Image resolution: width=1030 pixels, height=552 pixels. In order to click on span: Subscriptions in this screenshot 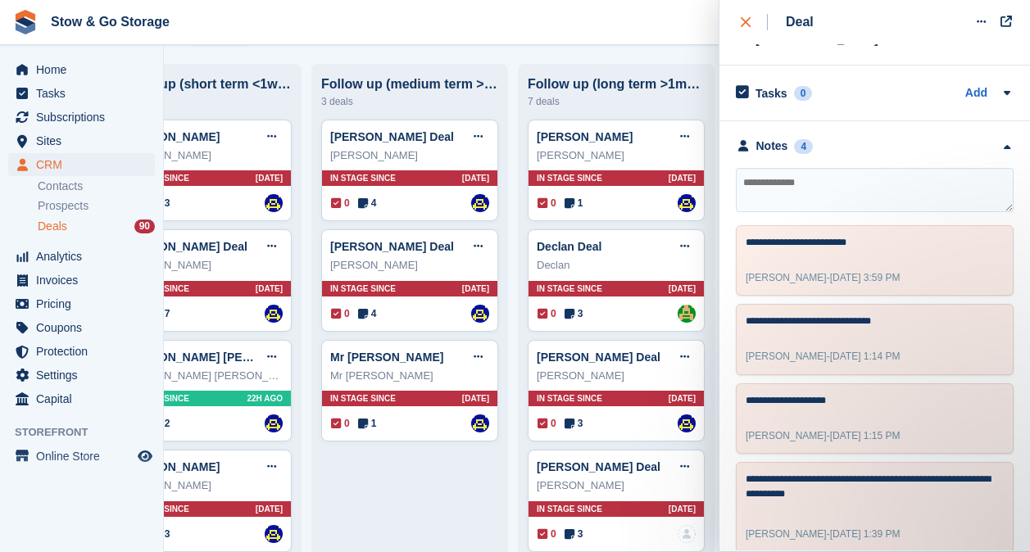, I will do `click(85, 117)`.